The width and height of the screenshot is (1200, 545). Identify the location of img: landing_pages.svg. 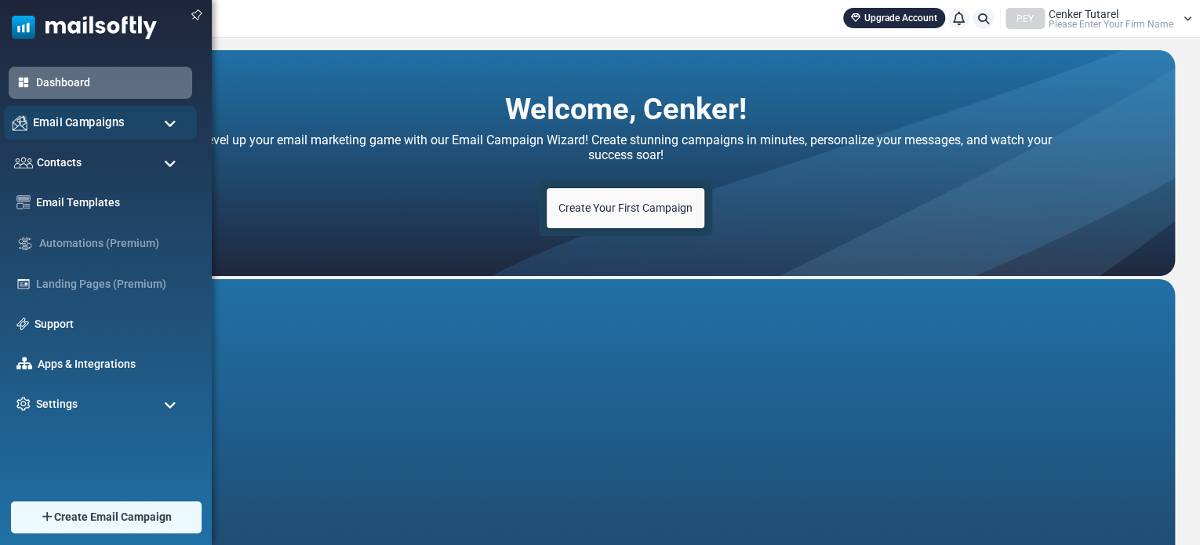
(24, 284).